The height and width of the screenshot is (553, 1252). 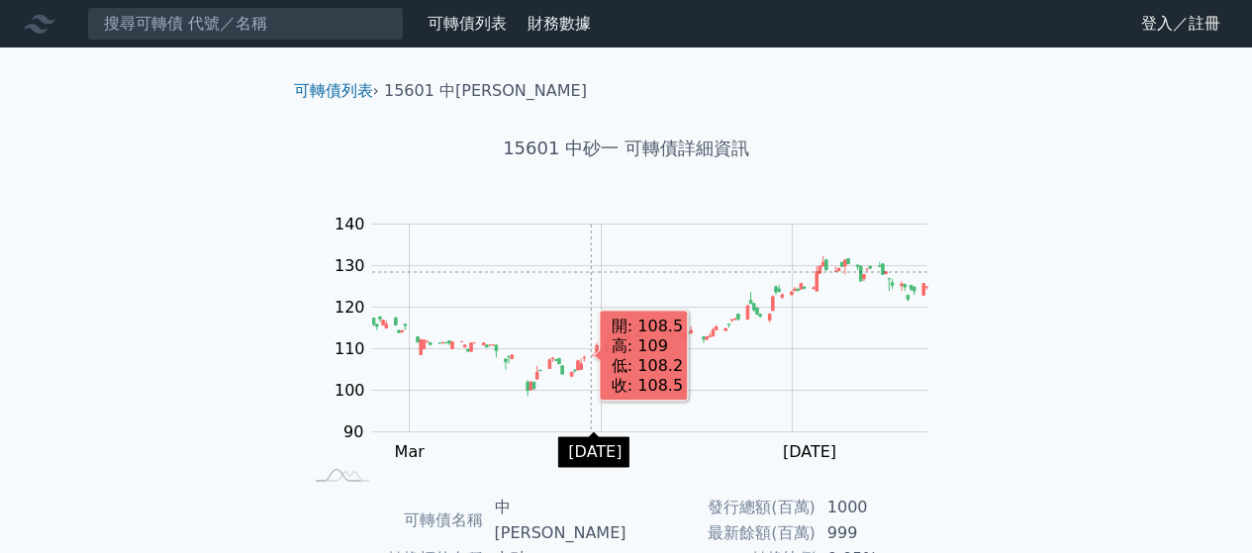 I want to click on h1: 15601 中砂一 可轉債詳細資訊, so click(x=626, y=148).